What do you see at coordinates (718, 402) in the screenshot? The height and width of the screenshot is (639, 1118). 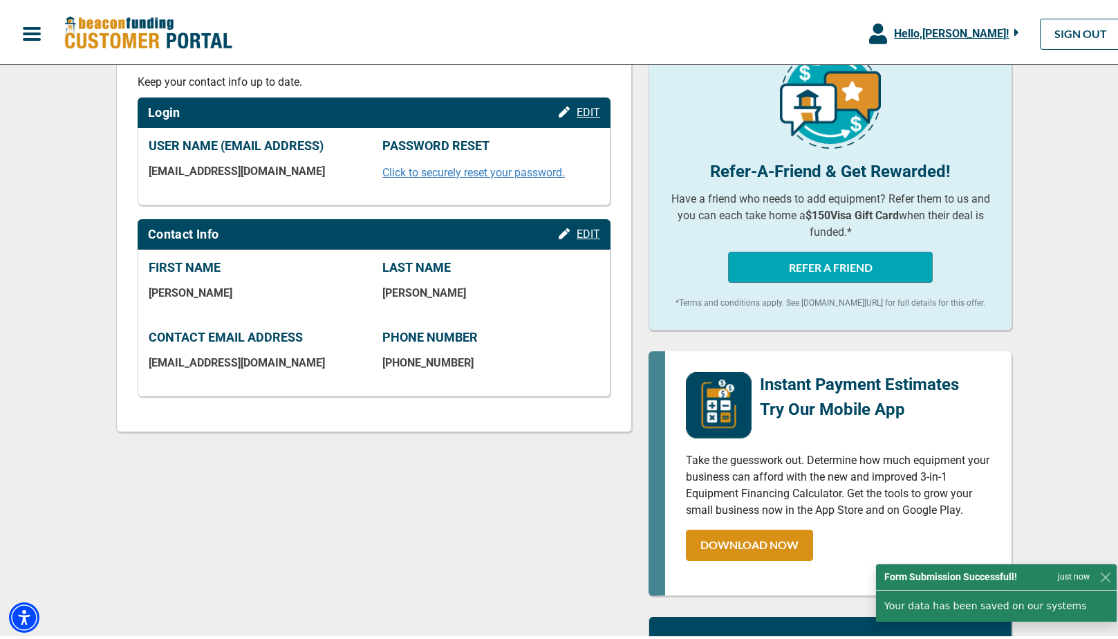 I see `img: mobile-app-logo.png` at bounding box center [718, 402].